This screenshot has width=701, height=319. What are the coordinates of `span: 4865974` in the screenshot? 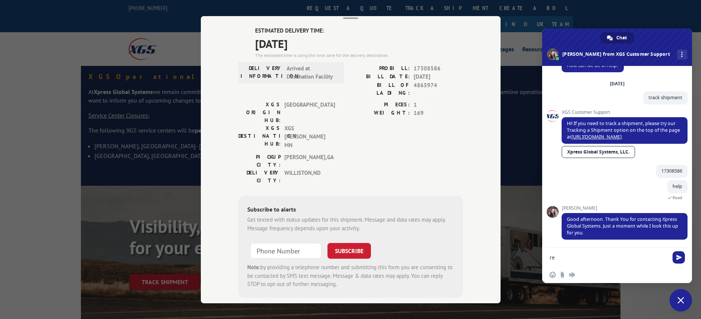 It's located at (439, 89).